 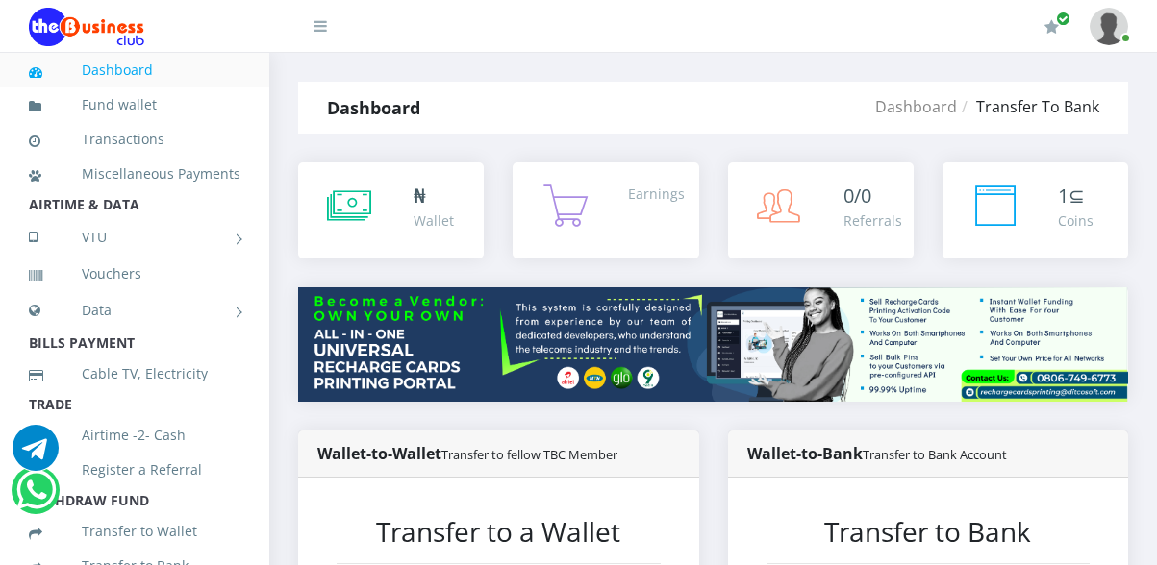 I want to click on div: Referrals, so click(x=872, y=220).